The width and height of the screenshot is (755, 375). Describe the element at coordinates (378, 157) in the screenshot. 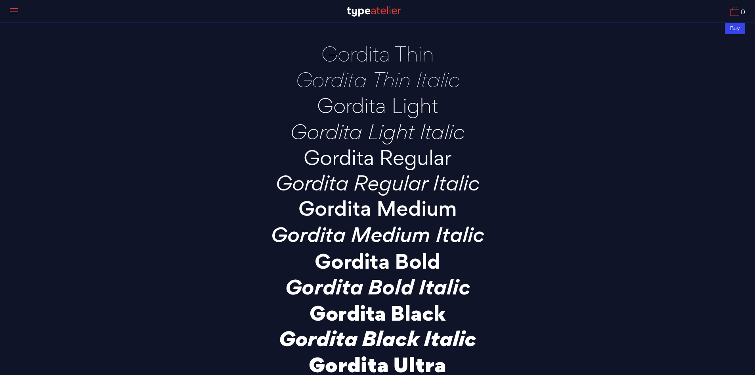

I see `p: Gordita Regular` at that location.